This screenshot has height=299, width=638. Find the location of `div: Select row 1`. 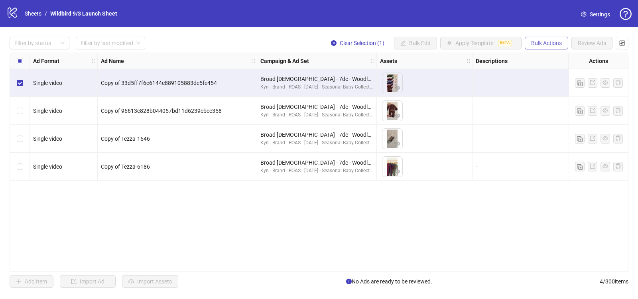

div: Select row 1 is located at coordinates (20, 83).